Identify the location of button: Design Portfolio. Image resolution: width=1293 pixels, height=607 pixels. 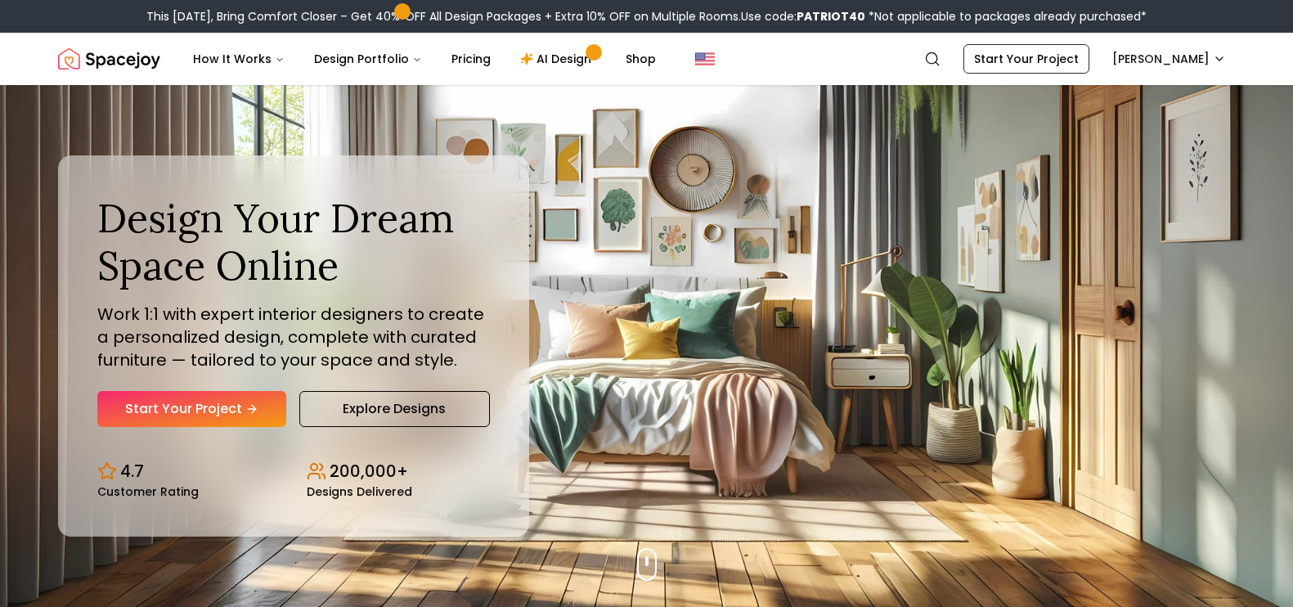
(368, 59).